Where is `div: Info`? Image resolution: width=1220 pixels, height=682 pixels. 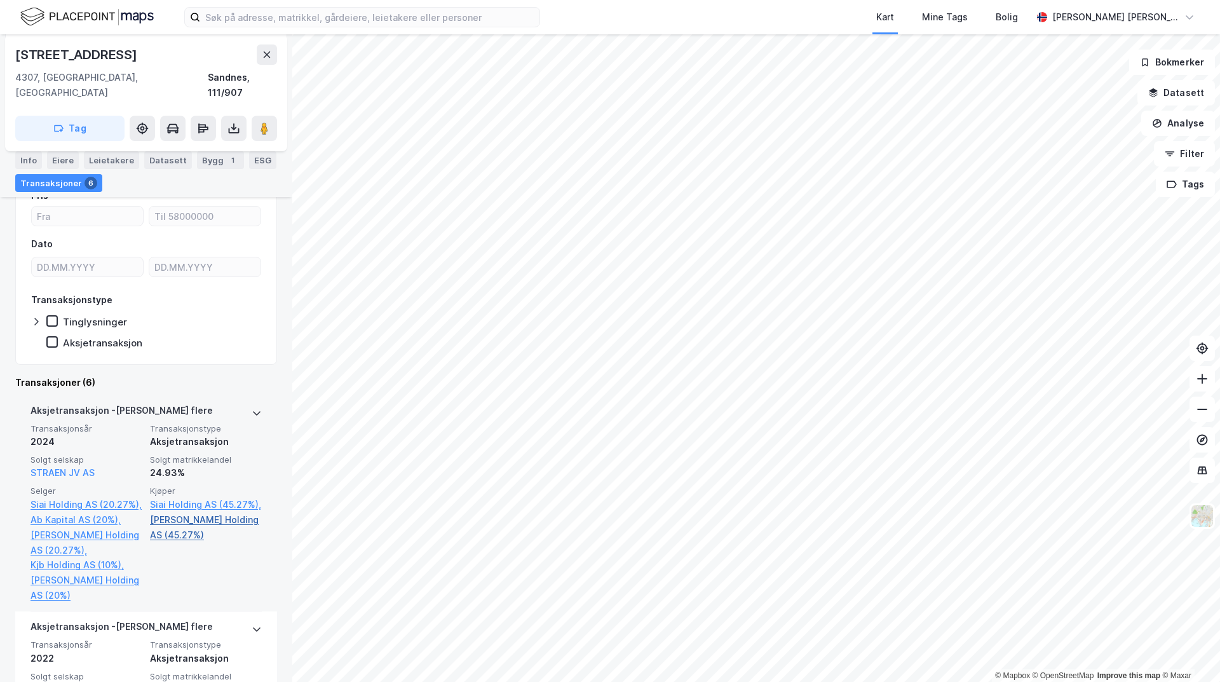 div: Info is located at coordinates (29, 160).